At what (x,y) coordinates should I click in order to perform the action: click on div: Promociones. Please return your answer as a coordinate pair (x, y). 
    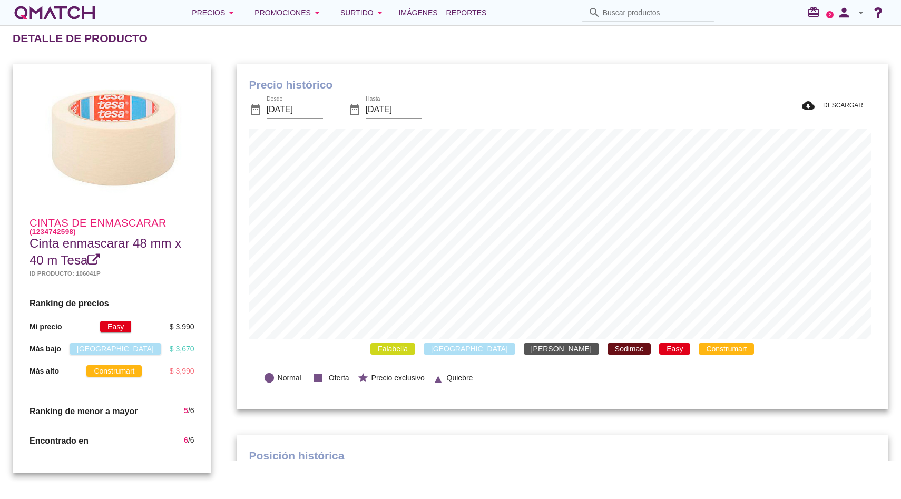
    Looking at the image, I should click on (289, 13).